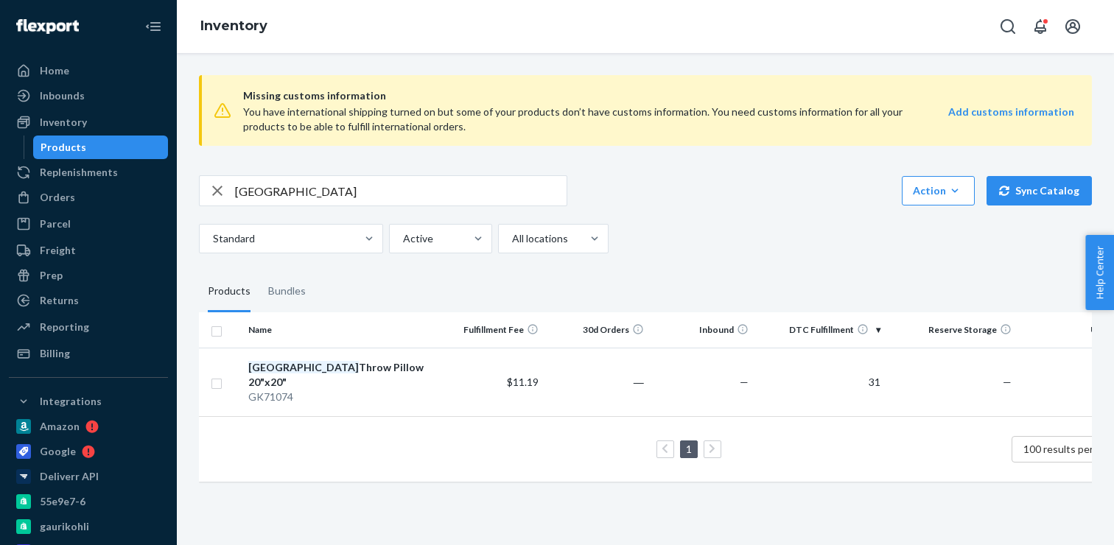 The image size is (1114, 545). I want to click on div: You have international shipping turned on but some of your products don’t have customs informatio..., so click(576, 119).